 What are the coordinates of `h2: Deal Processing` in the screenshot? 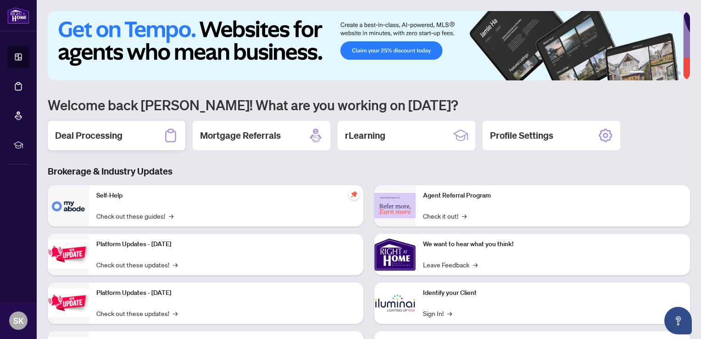 It's located at (89, 135).